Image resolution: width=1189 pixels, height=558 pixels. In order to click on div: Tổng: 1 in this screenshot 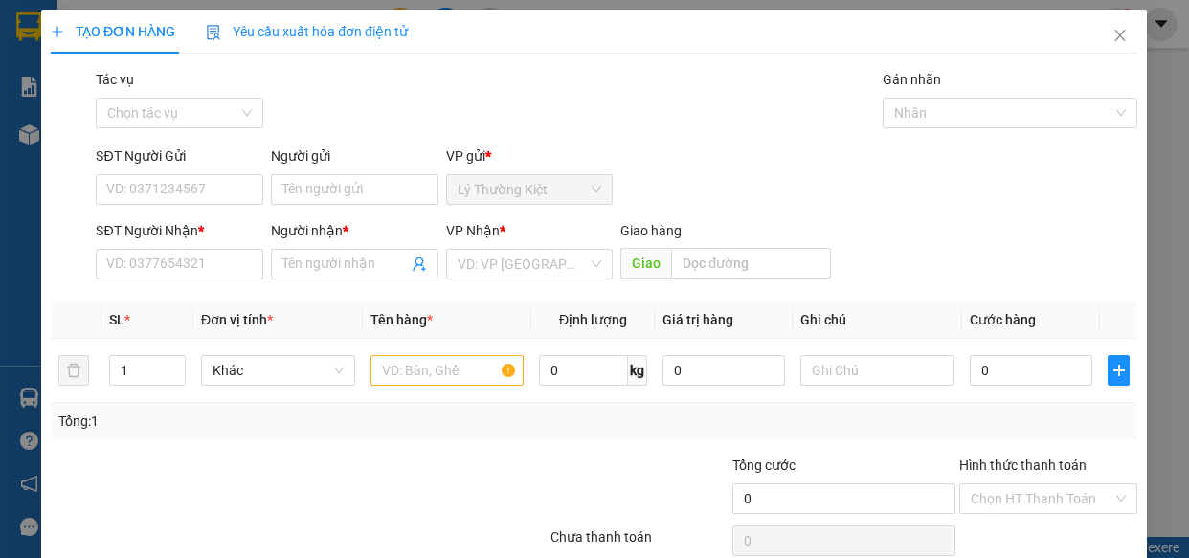, I will do `click(259, 421)`.